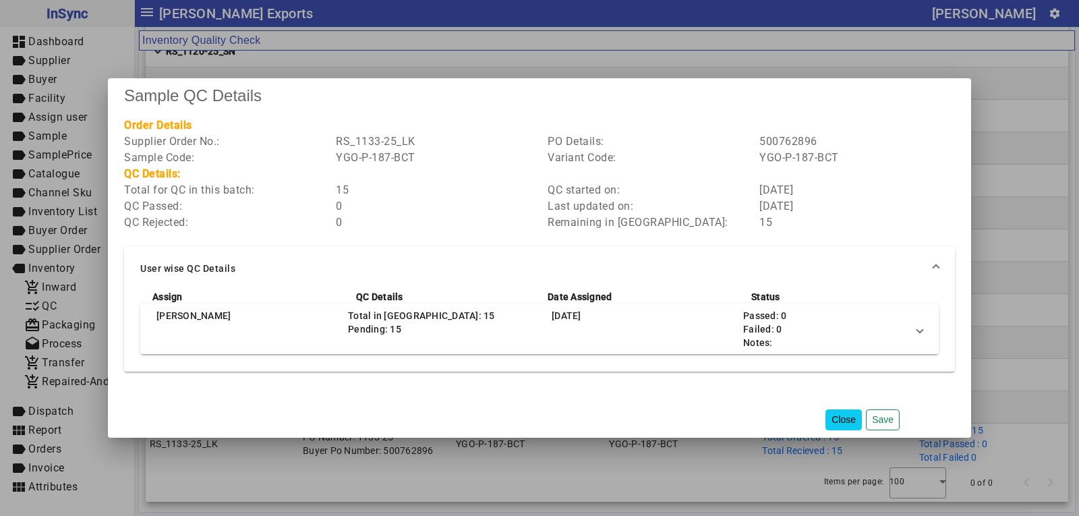 This screenshot has height=516, width=1079. Describe the element at coordinates (222, 190) in the screenshot. I see `div: Total for QC in this batch:` at that location.